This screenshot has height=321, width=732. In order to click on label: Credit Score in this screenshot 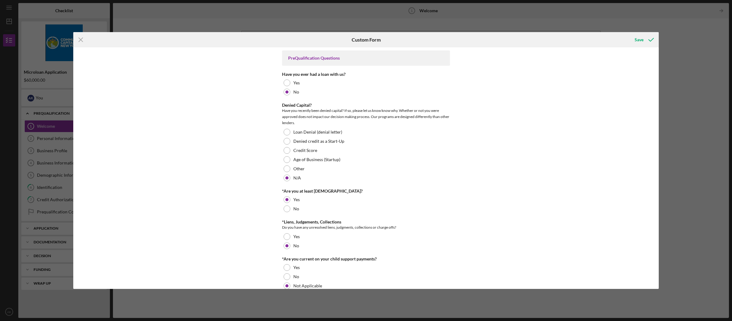, I will do `click(305, 150)`.